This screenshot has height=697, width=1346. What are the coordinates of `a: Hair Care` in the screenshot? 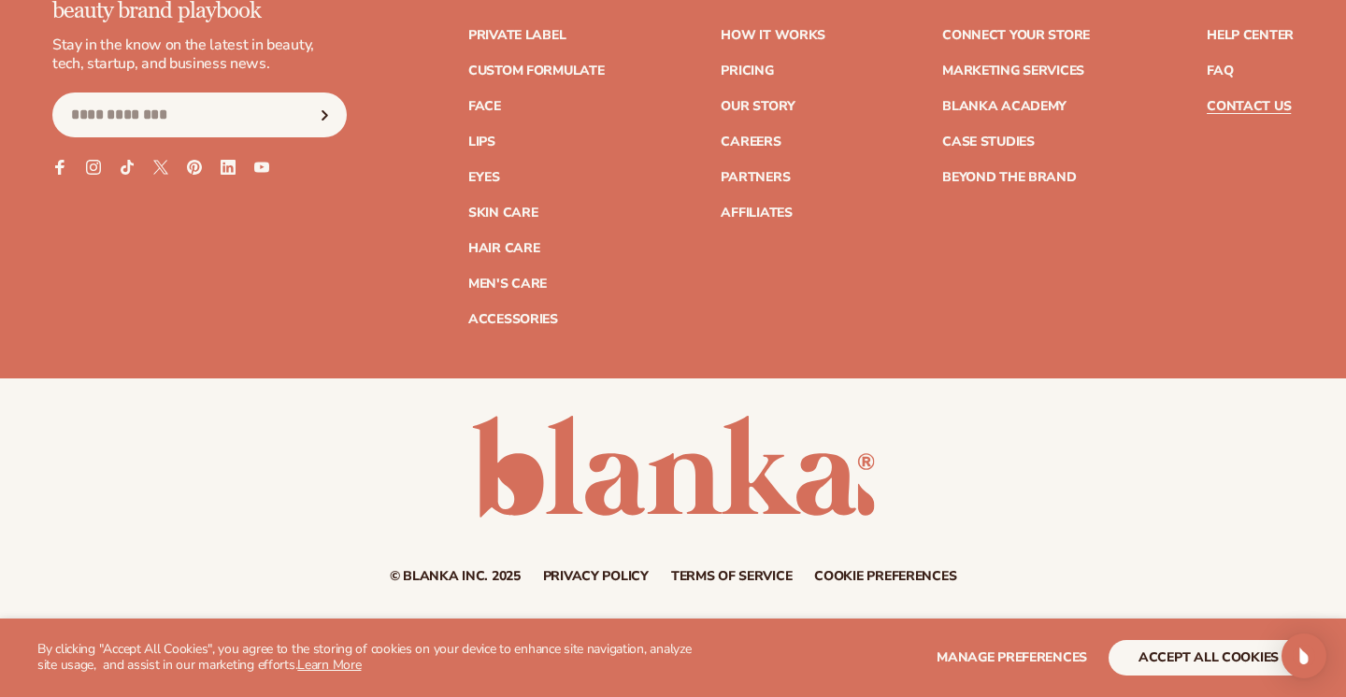 It's located at (504, 249).